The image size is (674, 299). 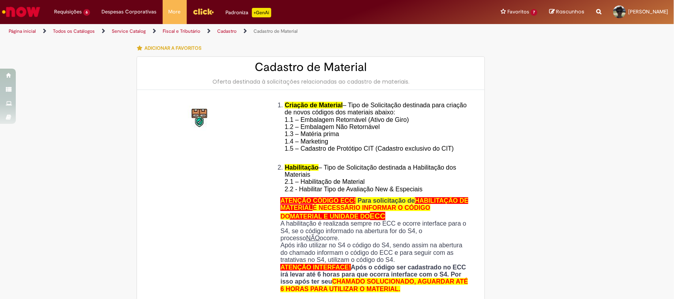 What do you see at coordinates (570, 11) in the screenshot?
I see `span: Rascunhos` at bounding box center [570, 11].